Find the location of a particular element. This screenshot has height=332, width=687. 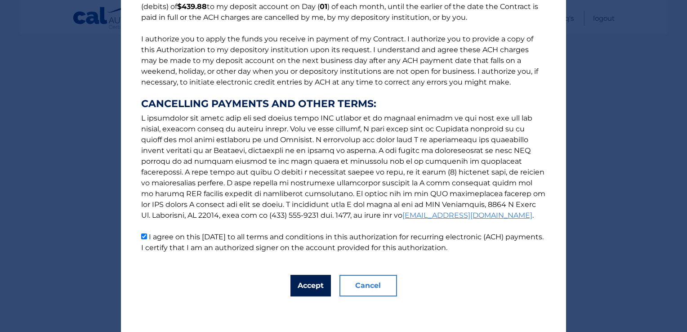

b: $439.88 is located at coordinates (192, 6).